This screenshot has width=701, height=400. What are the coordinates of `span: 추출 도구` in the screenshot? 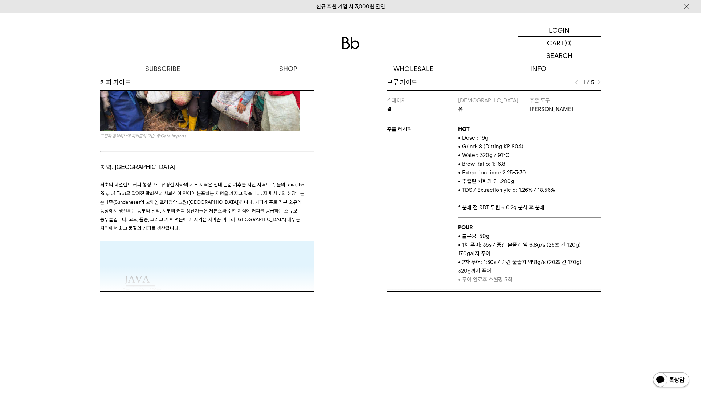 It's located at (540, 101).